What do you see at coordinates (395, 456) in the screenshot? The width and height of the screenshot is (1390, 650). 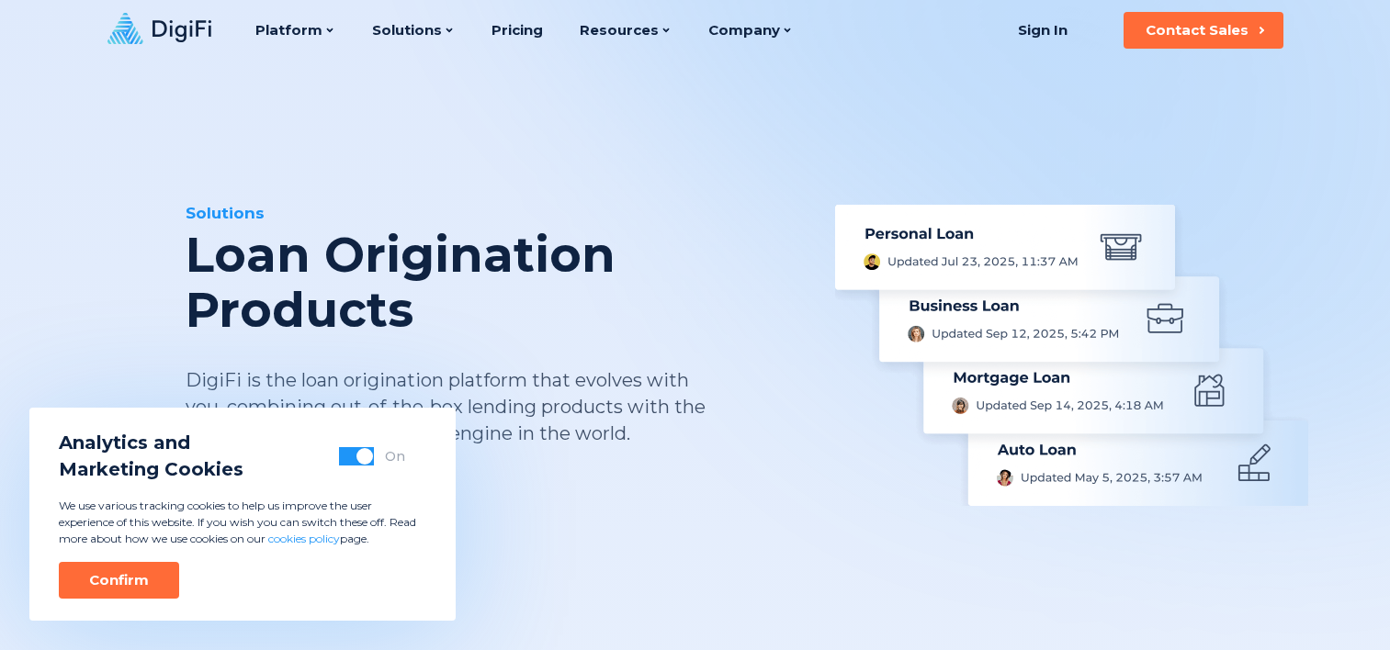 I see `div: On` at bounding box center [395, 456].